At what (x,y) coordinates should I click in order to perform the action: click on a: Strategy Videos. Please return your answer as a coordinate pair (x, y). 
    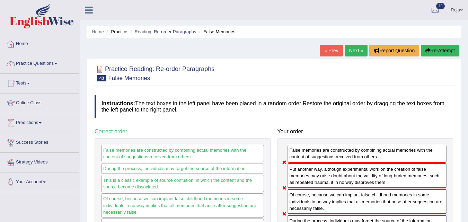
    Looking at the image, I should click on (40, 161).